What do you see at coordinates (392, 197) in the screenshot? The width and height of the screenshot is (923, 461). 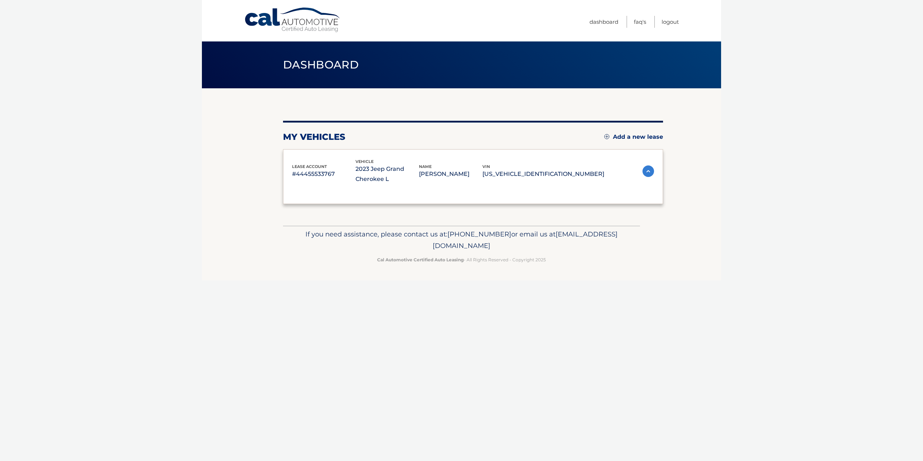 I see `span: Monthly sales Tax` at bounding box center [392, 197].